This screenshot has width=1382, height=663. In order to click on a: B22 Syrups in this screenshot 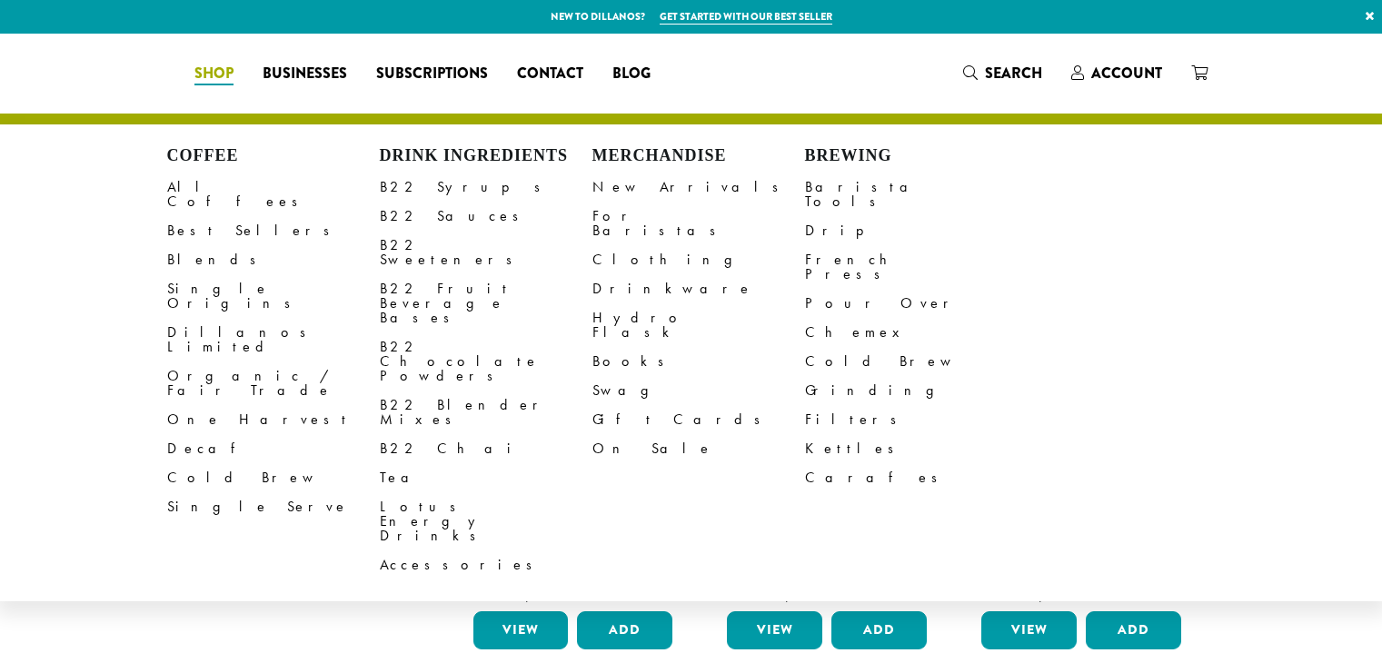, I will do `click(486, 187)`.